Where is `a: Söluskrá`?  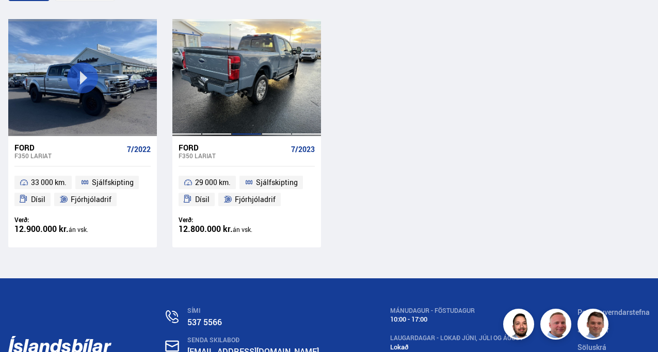
a: Söluskrá is located at coordinates (592, 347).